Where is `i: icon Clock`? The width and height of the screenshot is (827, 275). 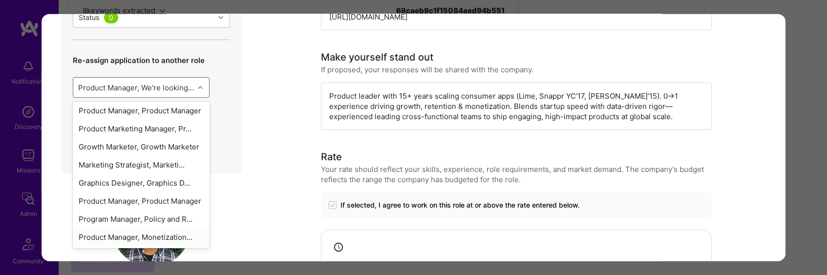 i: icon Clock is located at coordinates (339, 247).